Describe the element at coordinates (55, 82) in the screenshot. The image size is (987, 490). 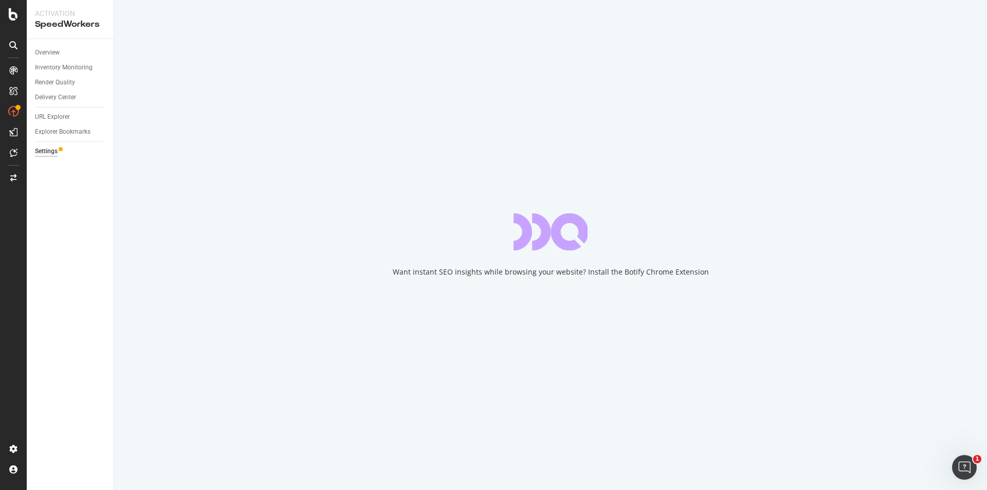
I see `div: Render Quality` at that location.